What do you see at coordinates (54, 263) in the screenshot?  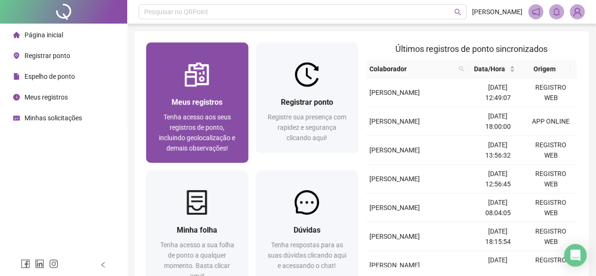 I see `span: instagram` at bounding box center [54, 263].